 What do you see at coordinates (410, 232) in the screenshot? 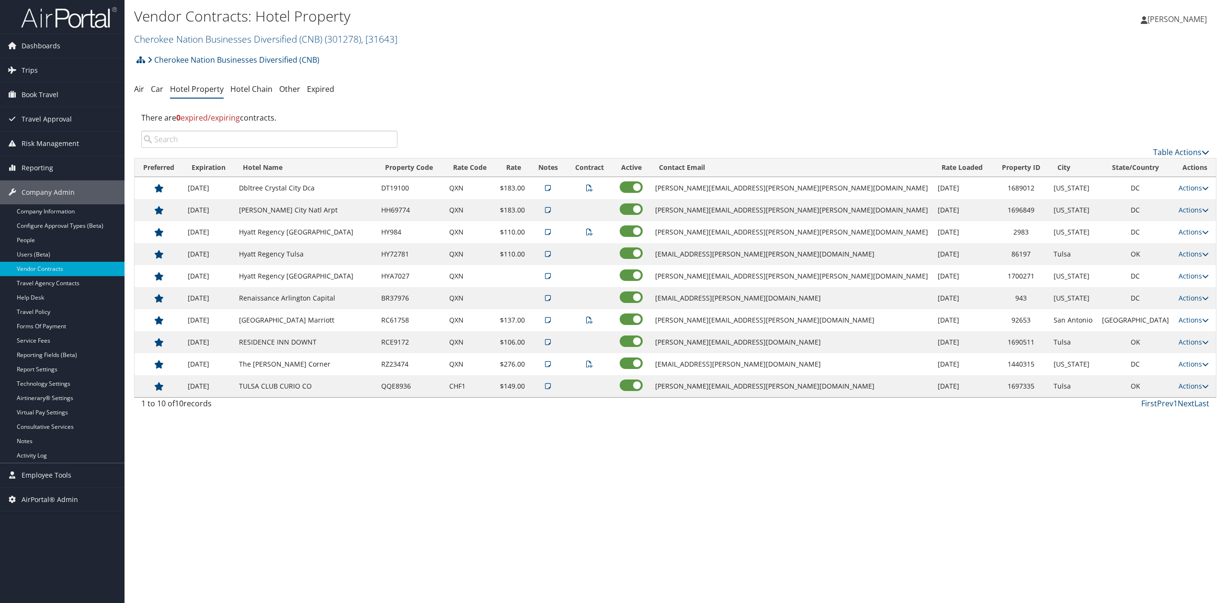
I see `td: HY984` at bounding box center [410, 232].